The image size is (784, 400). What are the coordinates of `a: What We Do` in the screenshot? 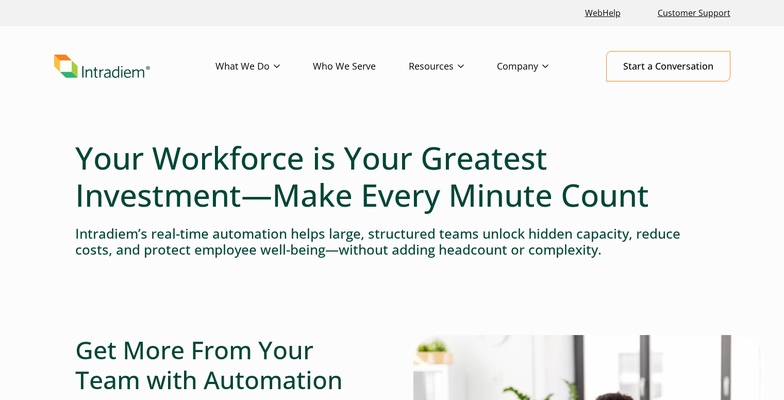 It's located at (264, 67).